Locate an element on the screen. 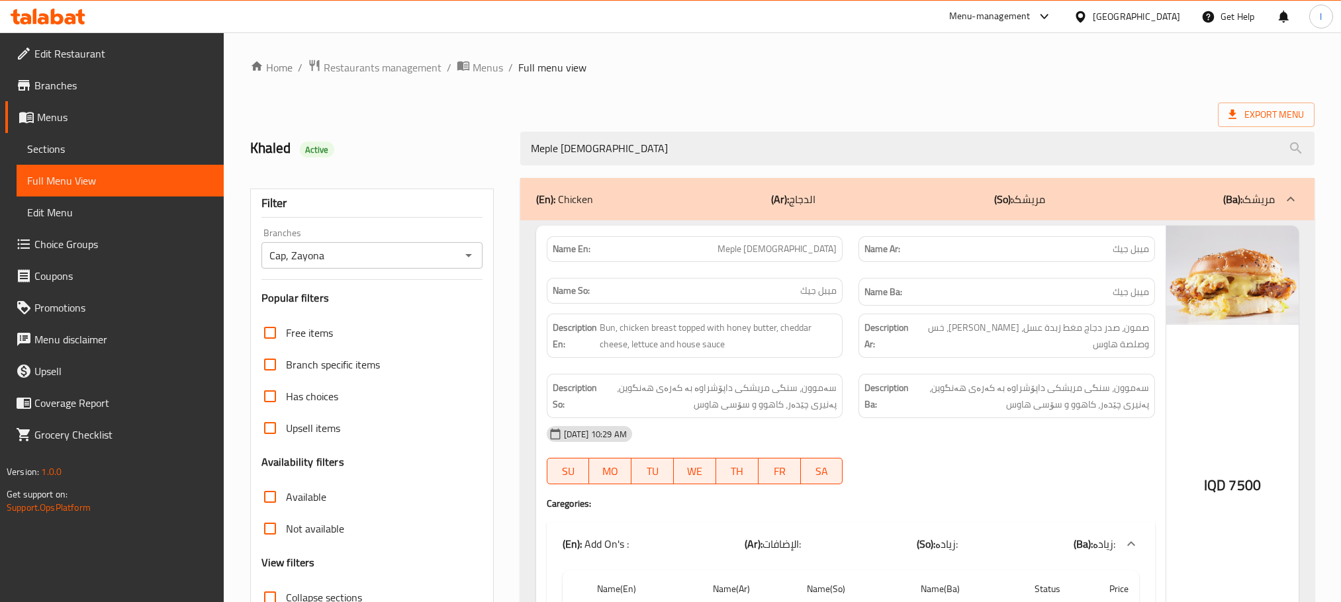 This screenshot has height=602, width=1341. span: Choice Groups is located at coordinates (124, 244).